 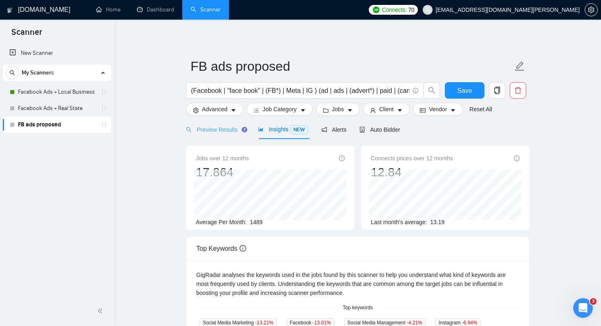 I want to click on button: folderJobscaret-down, so click(x=338, y=109).